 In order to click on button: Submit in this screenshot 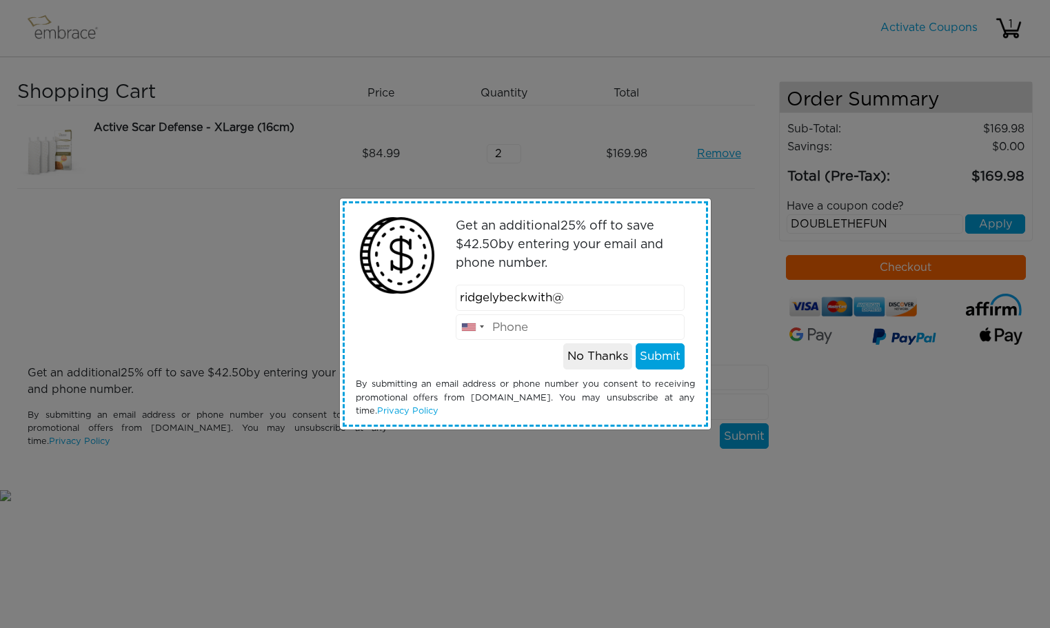, I will do `click(660, 356)`.